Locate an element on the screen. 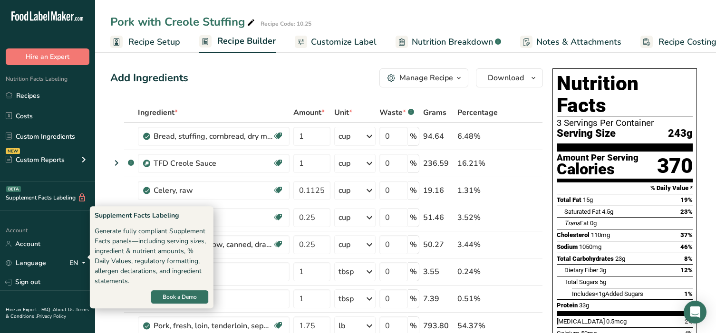  div: 0.51% is located at coordinates (478, 299).